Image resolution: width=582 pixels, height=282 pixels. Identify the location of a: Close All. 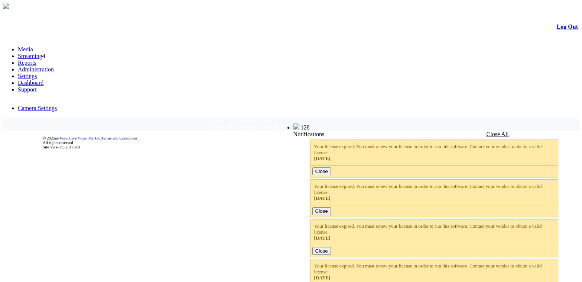
(498, 134).